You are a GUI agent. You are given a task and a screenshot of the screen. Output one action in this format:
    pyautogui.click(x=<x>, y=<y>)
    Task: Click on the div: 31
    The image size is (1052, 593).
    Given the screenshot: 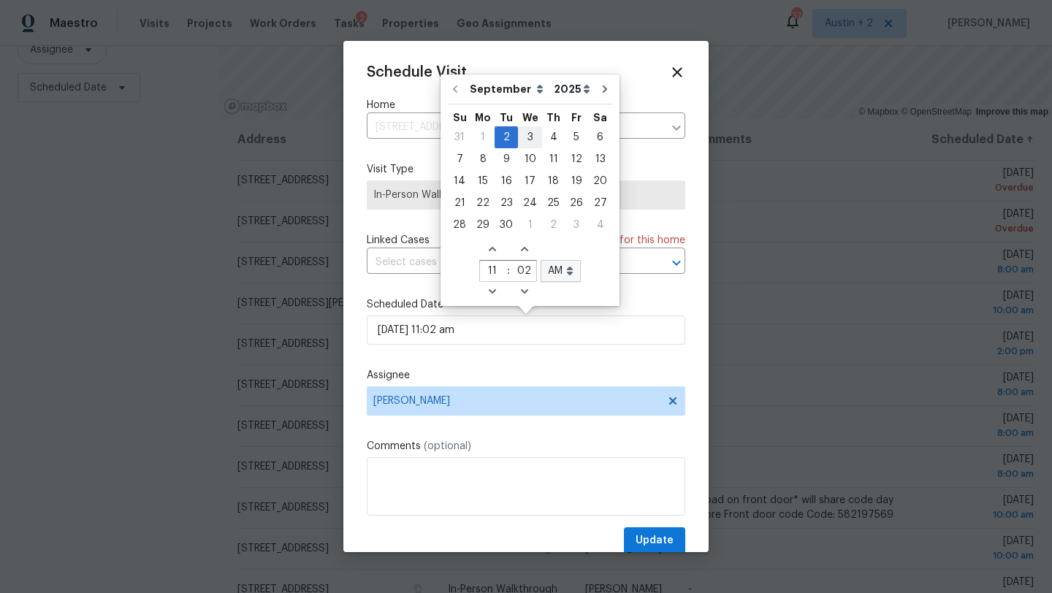 What is the action you would take?
    pyautogui.click(x=459, y=137)
    